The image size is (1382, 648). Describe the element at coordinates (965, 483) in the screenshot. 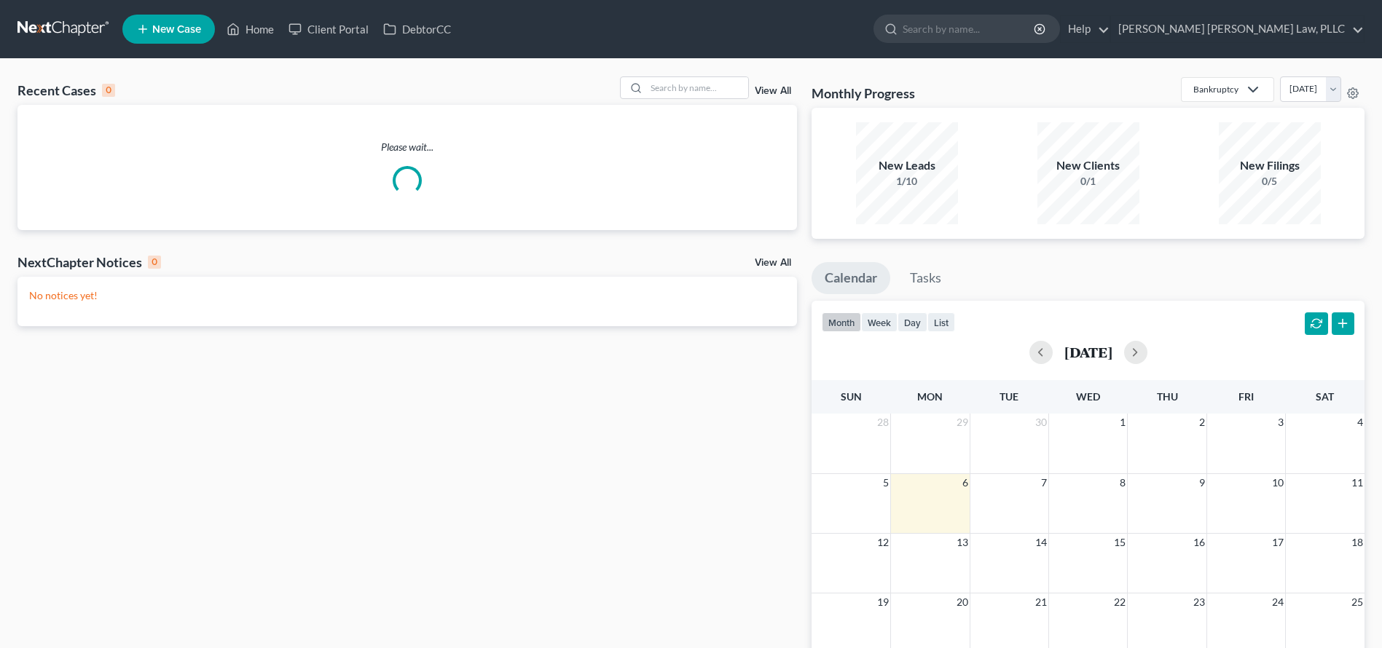

I see `span: 6` at that location.